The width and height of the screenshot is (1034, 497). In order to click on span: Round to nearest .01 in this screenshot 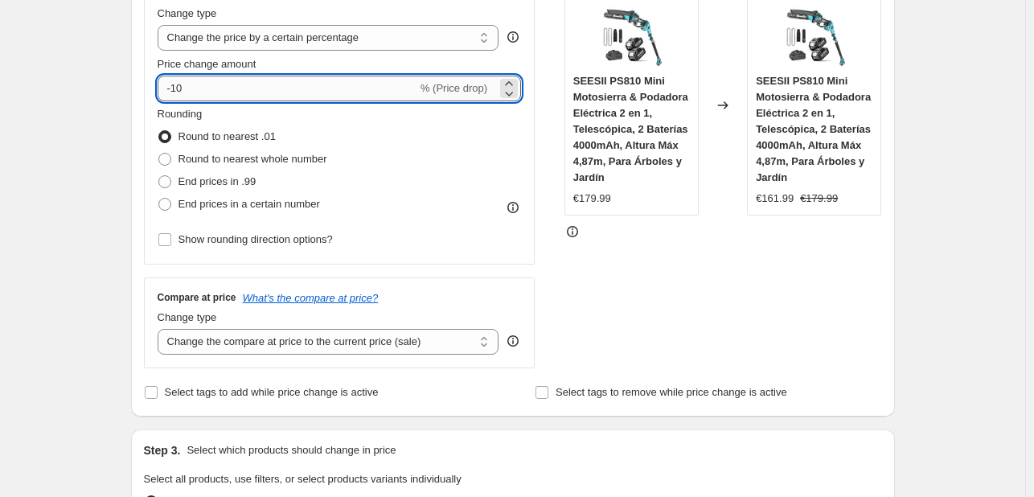, I will do `click(227, 136)`.